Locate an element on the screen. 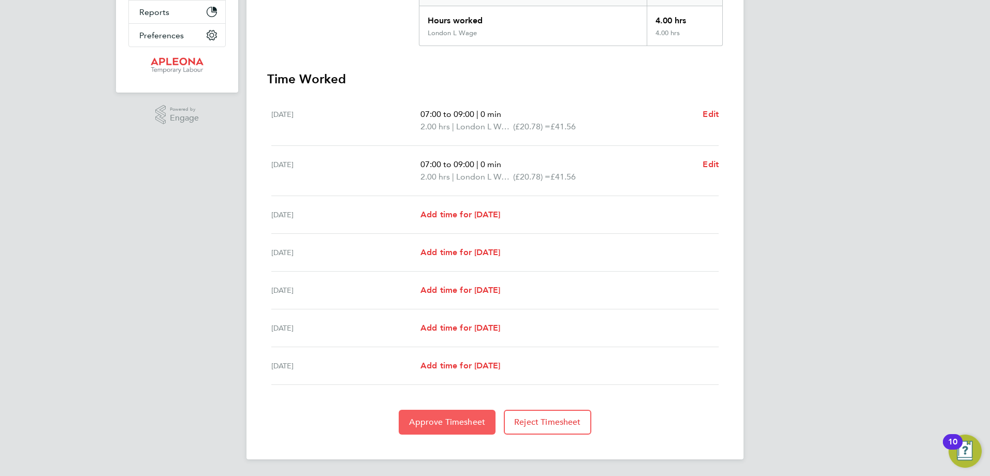 The image size is (990, 476). div: London L Wage is located at coordinates (452, 33).